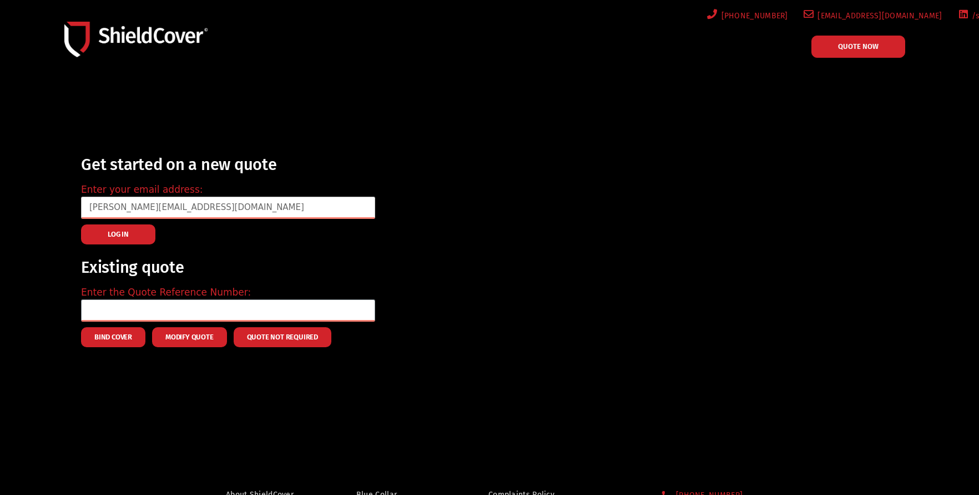 The image size is (979, 495). What do you see at coordinates (283, 337) in the screenshot?
I see `span: Quote Not Required` at bounding box center [283, 337].